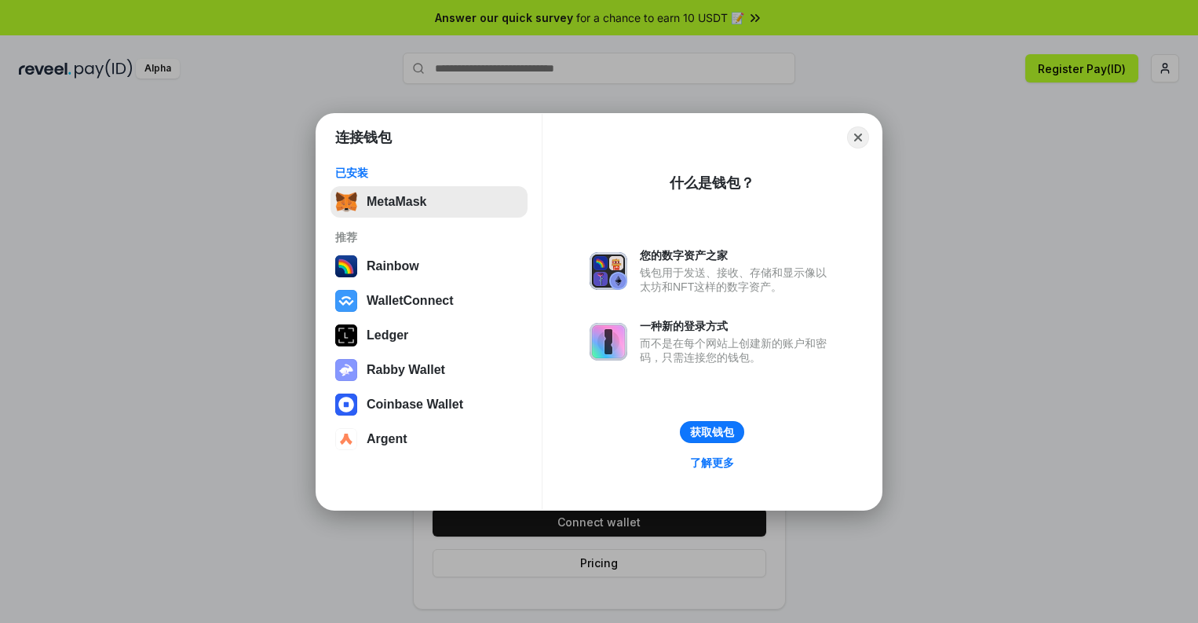 The width and height of the screenshot is (1198, 623). Describe the element at coordinates (737, 255) in the screenshot. I see `div: 您的数字资产之家` at that location.